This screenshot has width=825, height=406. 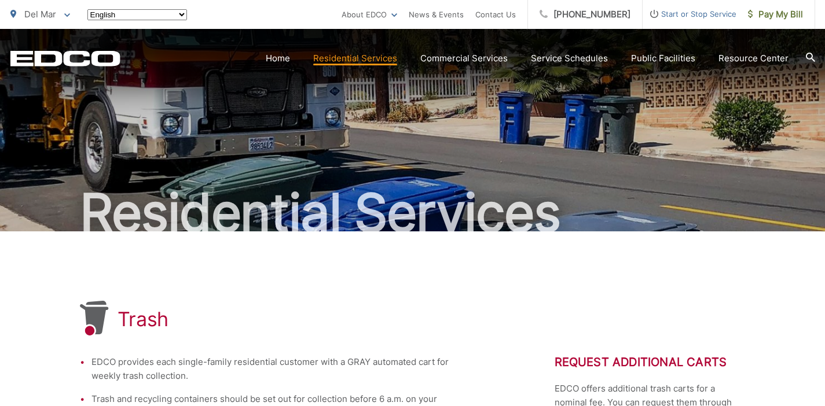 I want to click on a: About EDCO, so click(x=369, y=14).